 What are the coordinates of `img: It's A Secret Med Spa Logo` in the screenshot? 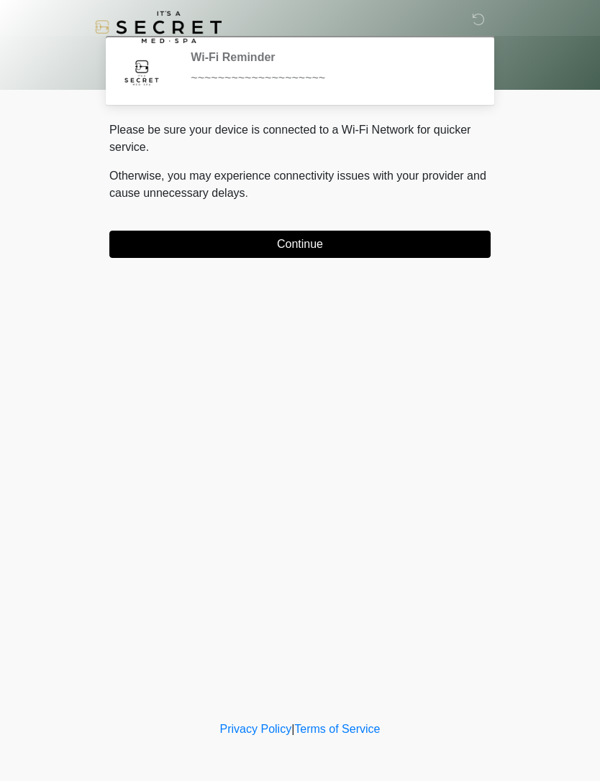 It's located at (158, 27).